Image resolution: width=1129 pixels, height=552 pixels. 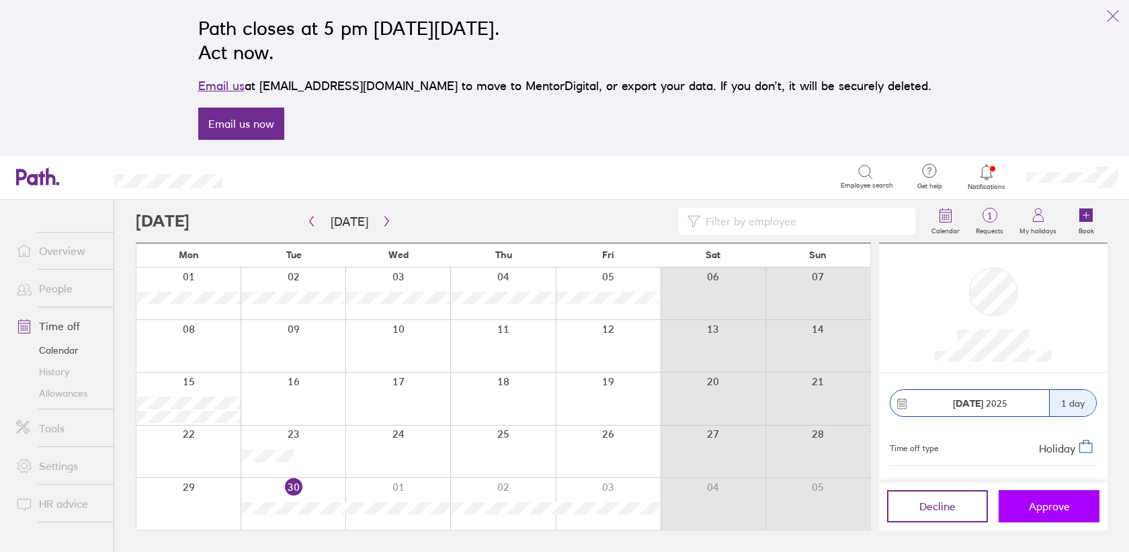 What do you see at coordinates (398, 255) in the screenshot?
I see `span: Wed` at bounding box center [398, 255].